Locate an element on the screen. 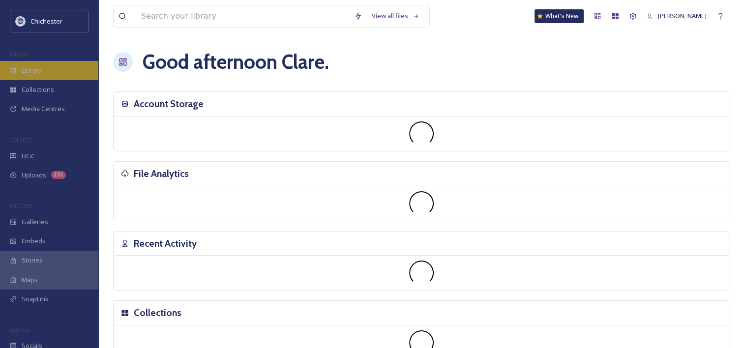 Image resolution: width=744 pixels, height=348 pixels. span: MEDIA is located at coordinates (18, 54).